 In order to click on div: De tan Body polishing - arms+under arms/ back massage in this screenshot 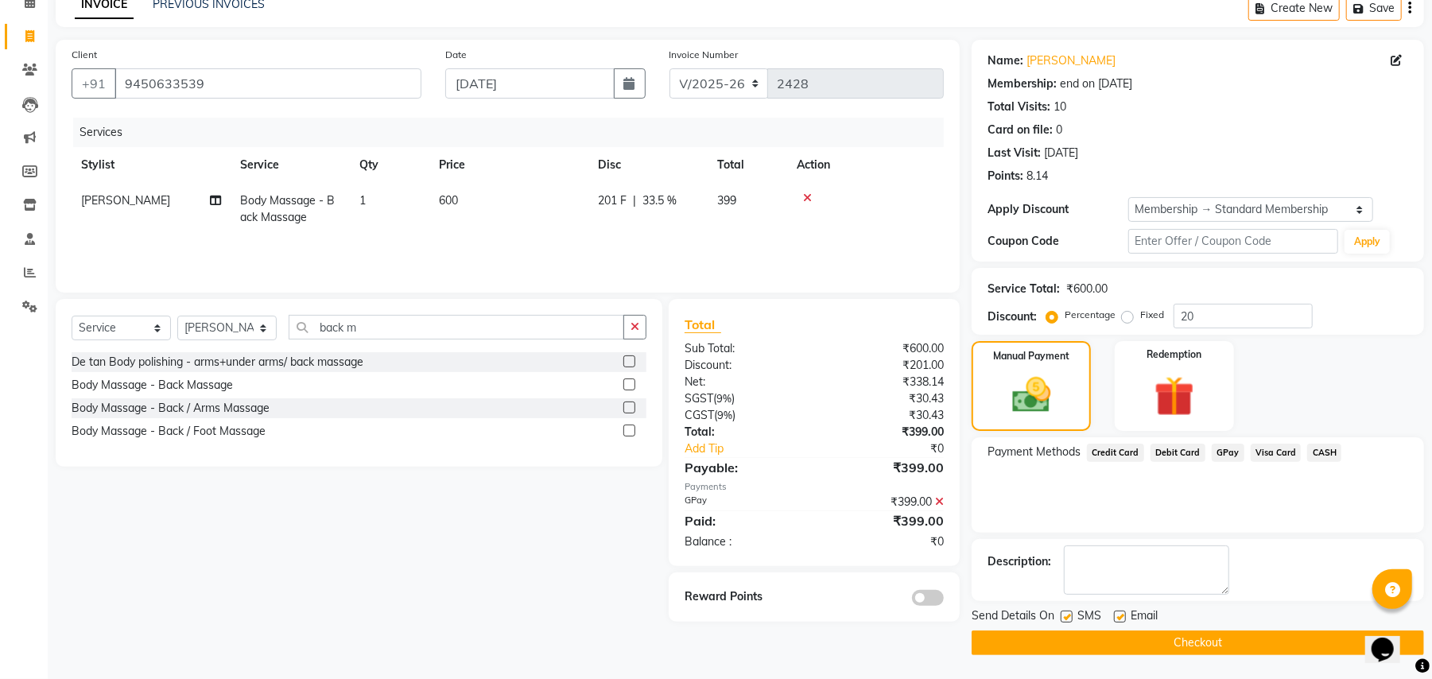, I will do `click(217, 362)`.